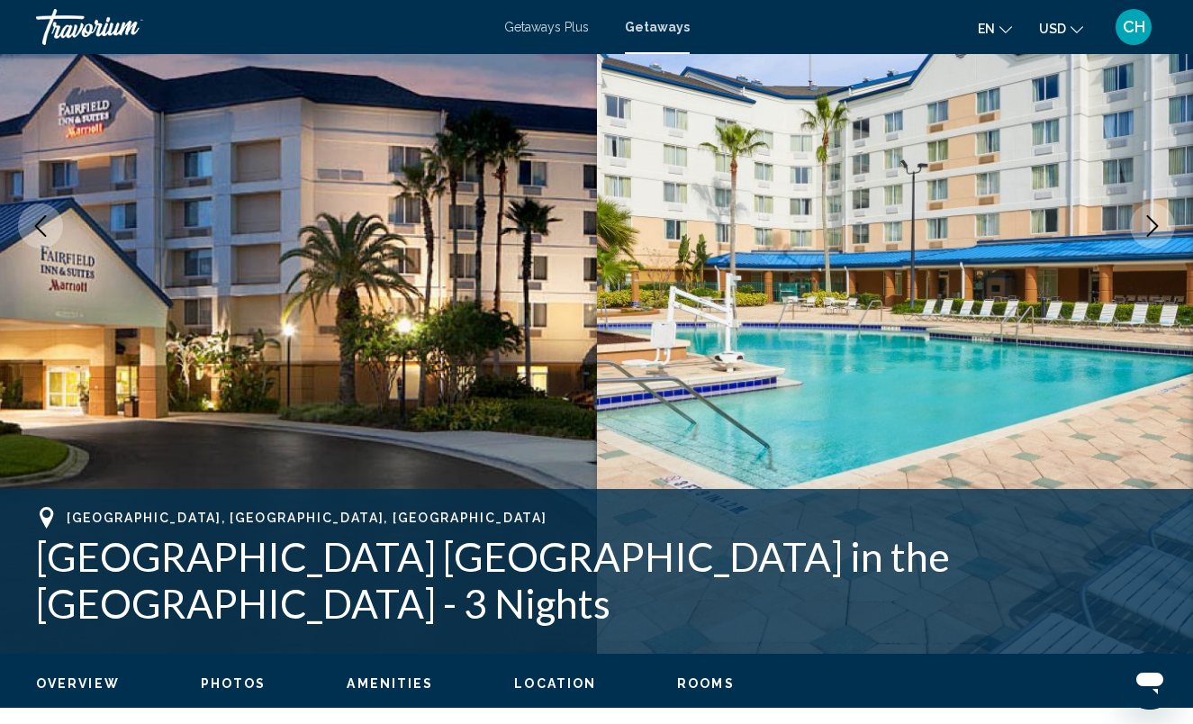 This screenshot has height=724, width=1193. What do you see at coordinates (1052, 29) in the screenshot?
I see `span: USD` at bounding box center [1052, 29].